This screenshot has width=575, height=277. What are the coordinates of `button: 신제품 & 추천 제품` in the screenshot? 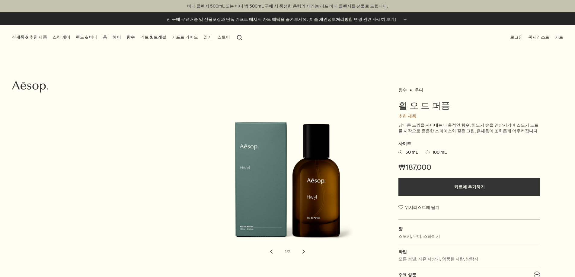 It's located at (29, 37).